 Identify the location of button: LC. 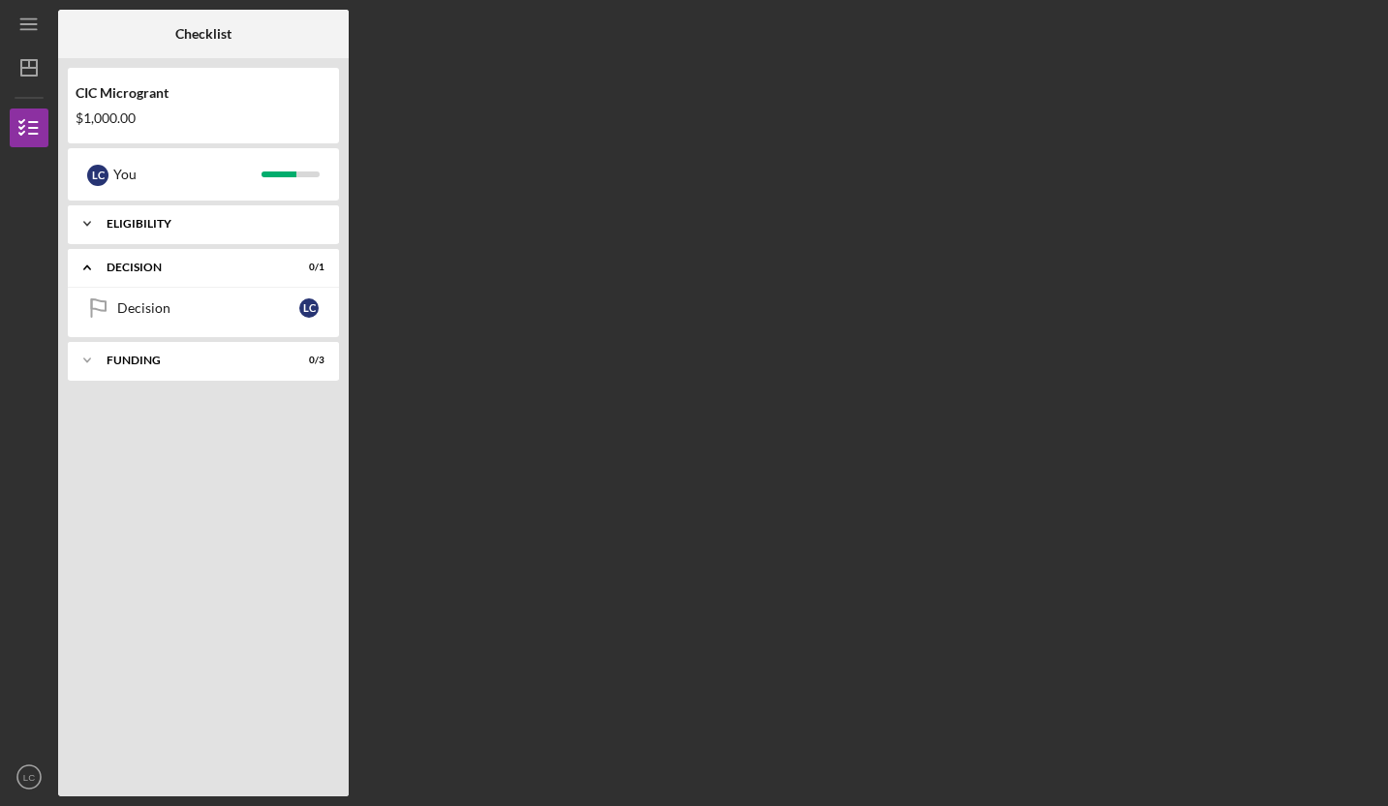
(29, 777).